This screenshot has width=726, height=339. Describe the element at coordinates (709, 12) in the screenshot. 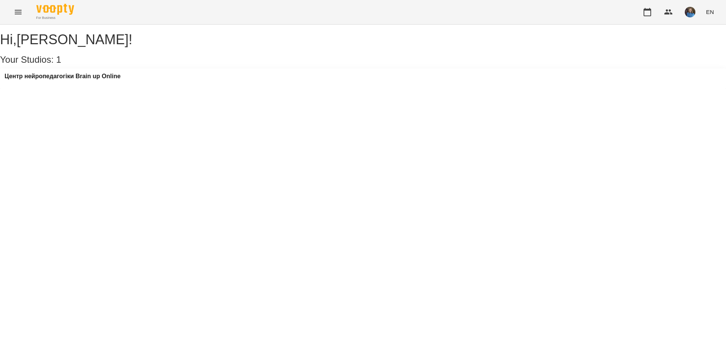

I see `span: EN` at that location.